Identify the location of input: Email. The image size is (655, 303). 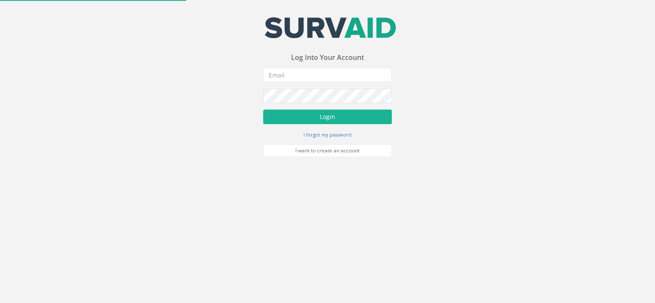
(327, 75).